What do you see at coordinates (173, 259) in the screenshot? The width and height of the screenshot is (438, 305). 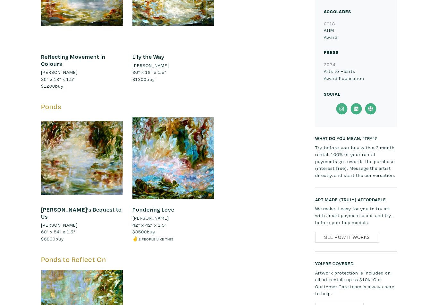 I see `h5: Ponds to Reflect On` at bounding box center [173, 259].